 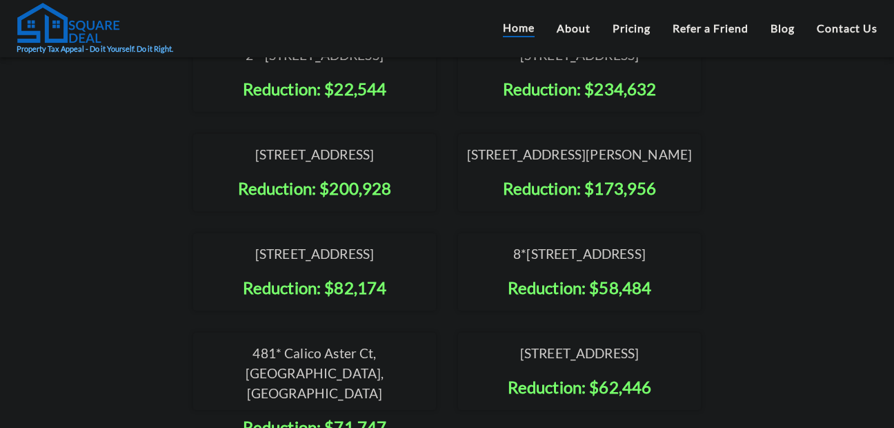 I want to click on p: Reduction: $173,956, so click(x=579, y=188).